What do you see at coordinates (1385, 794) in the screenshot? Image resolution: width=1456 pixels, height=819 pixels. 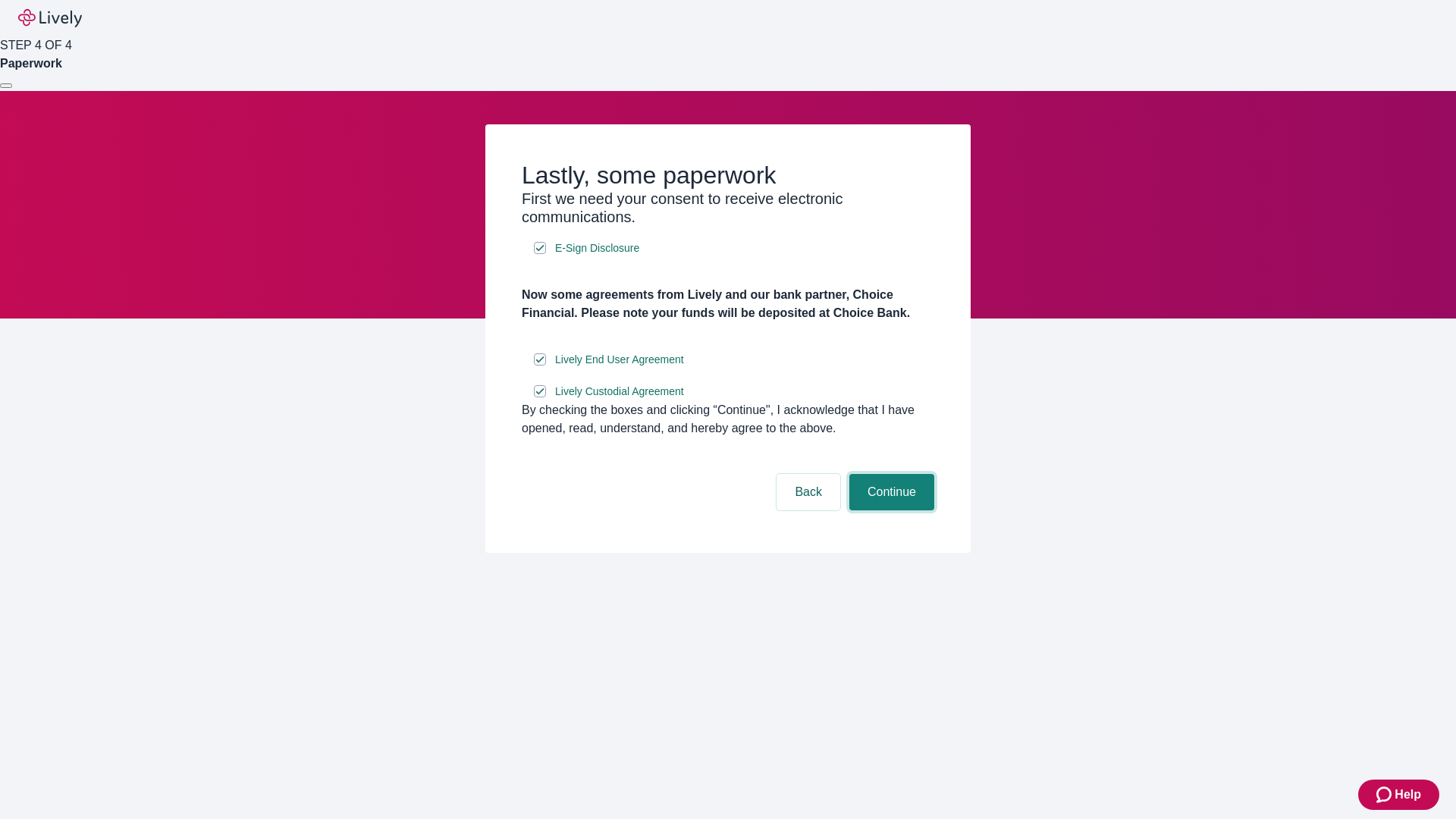 I see `svg: Zendesk support icon` at bounding box center [1385, 794].